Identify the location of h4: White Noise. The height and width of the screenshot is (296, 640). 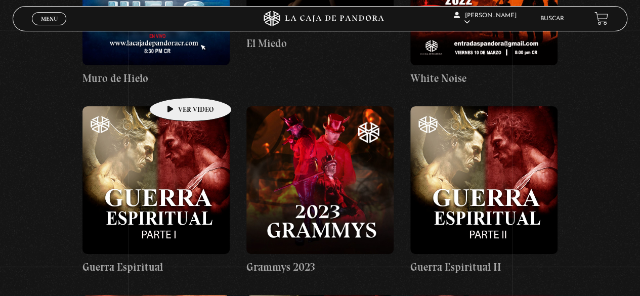
(484, 78).